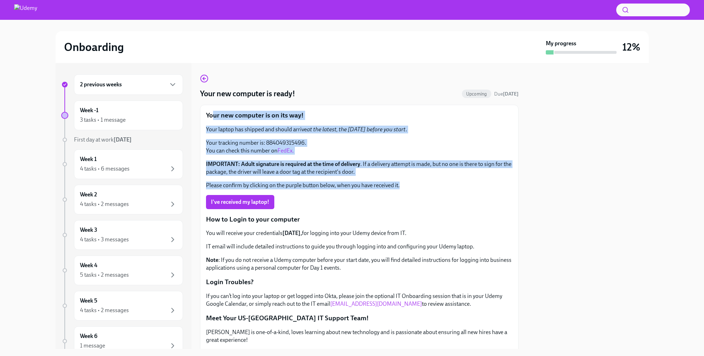  What do you see at coordinates (506, 94) in the screenshot?
I see `span: September 6th, 2025 14:00` at bounding box center [506, 94].